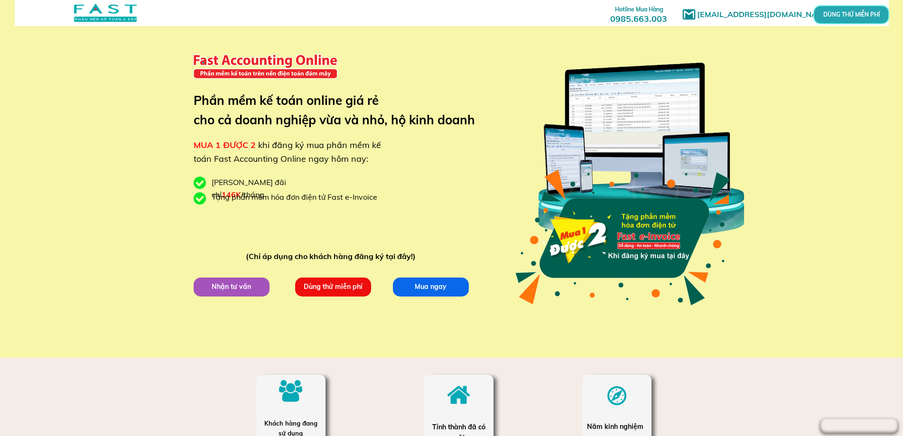  I want to click on p: Nhận tư vấn, so click(232, 287).